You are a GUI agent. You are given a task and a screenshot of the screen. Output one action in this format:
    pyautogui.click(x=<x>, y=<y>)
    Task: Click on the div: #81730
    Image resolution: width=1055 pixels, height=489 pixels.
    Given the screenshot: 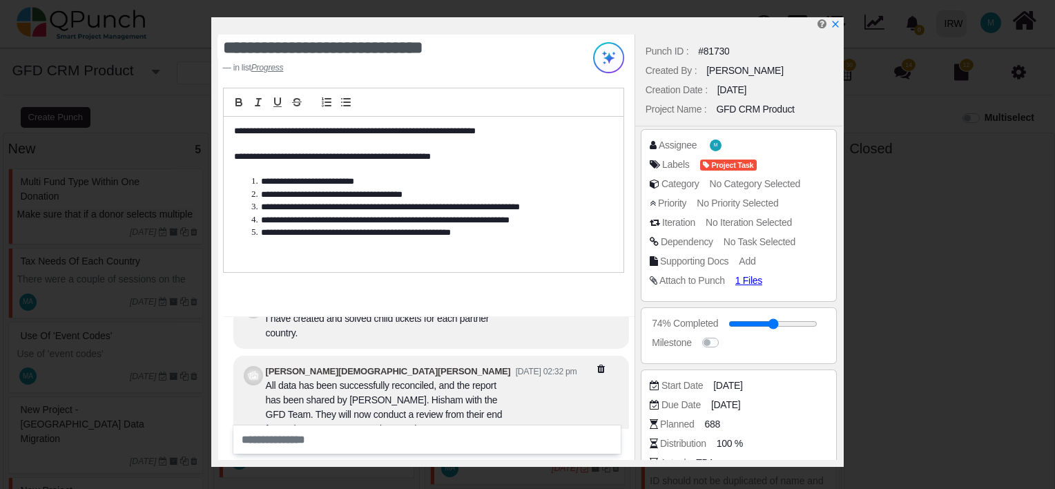 What is the action you would take?
    pyautogui.click(x=713, y=51)
    